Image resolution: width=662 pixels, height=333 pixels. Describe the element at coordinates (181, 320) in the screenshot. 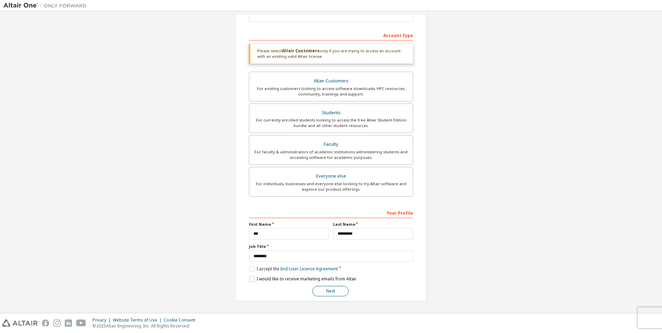

I see `div: Cookie Consent` at that location.